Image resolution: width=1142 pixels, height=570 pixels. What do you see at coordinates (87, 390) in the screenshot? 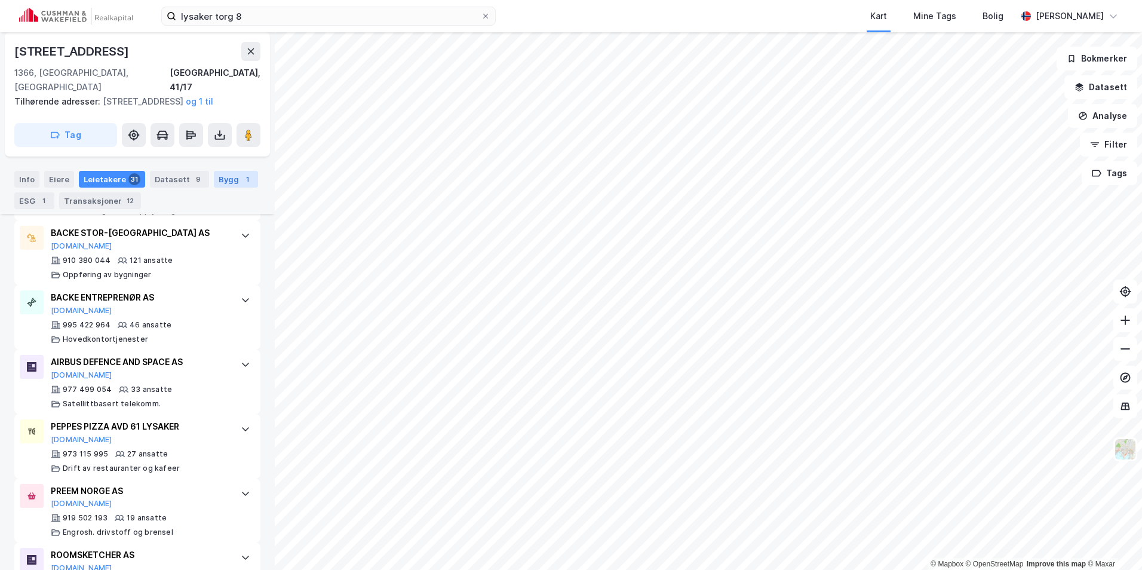
I see `div: 977 499 054` at bounding box center [87, 390].